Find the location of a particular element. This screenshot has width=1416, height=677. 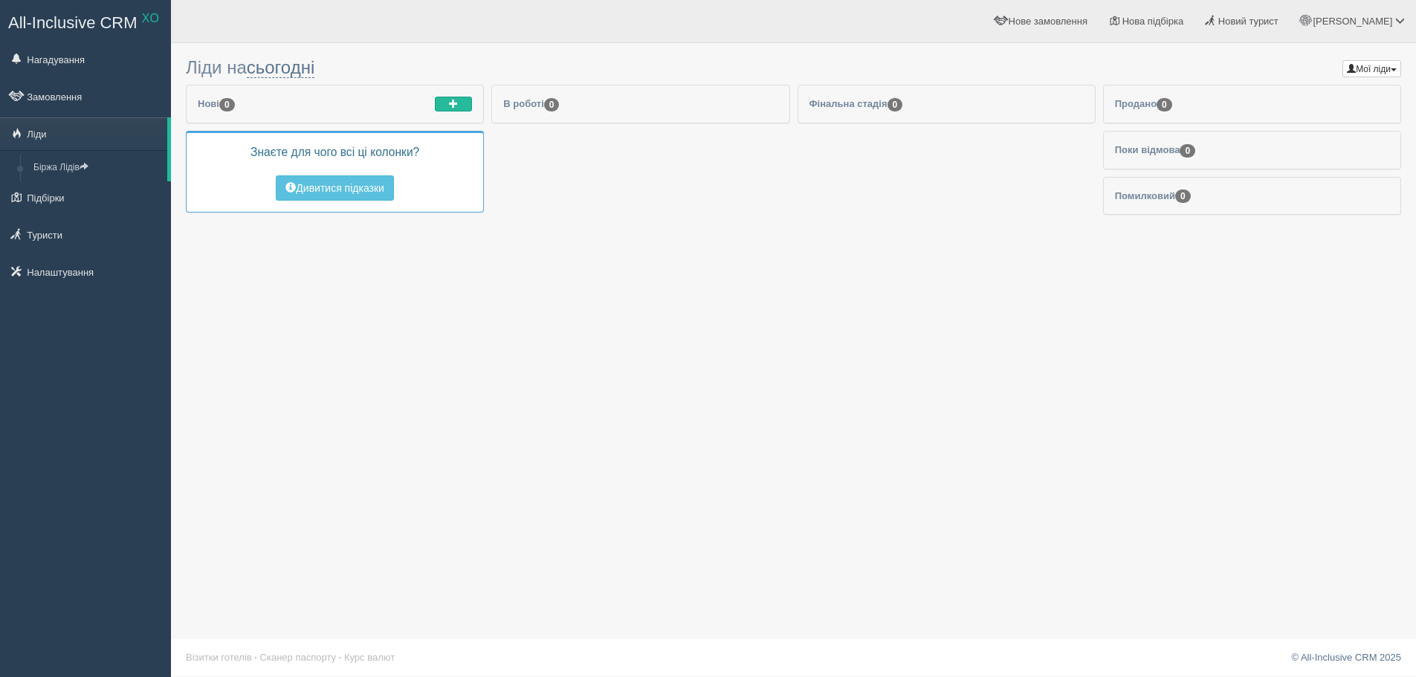

span: В роботі is located at coordinates (531, 103).